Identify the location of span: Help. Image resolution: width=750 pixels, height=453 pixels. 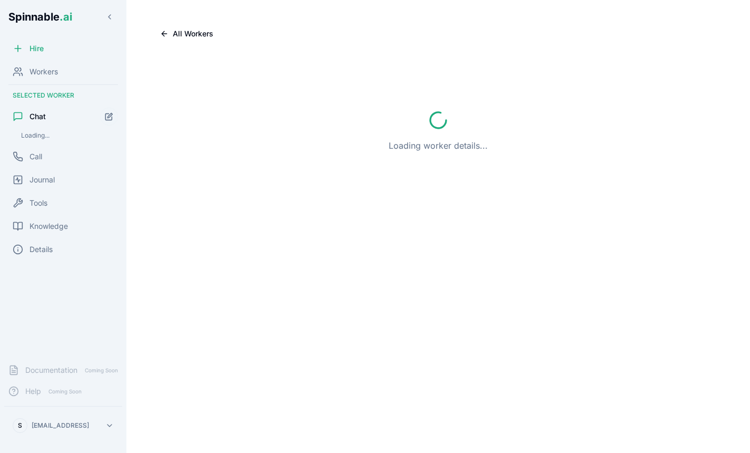
(33, 391).